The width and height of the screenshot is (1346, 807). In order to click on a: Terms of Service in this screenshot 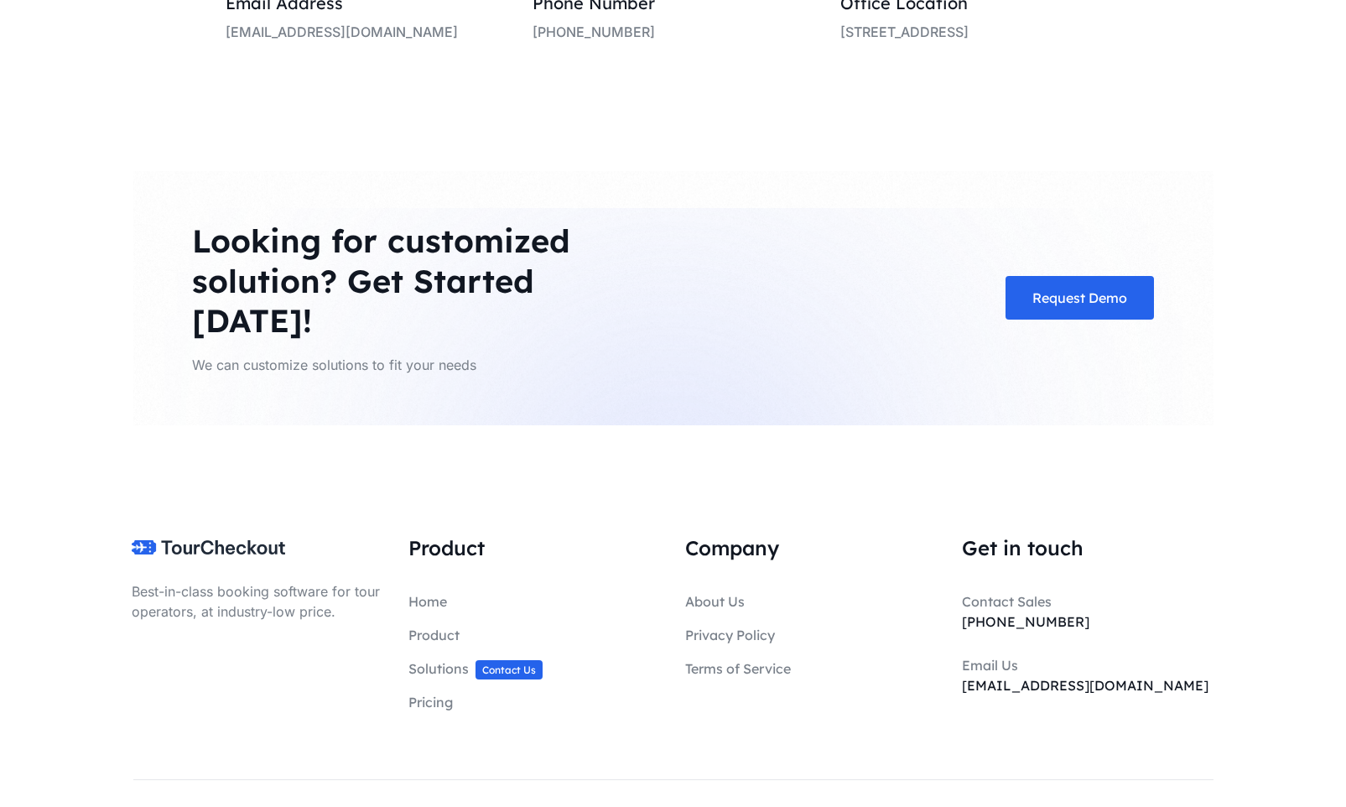, I will do `click(738, 669)`.